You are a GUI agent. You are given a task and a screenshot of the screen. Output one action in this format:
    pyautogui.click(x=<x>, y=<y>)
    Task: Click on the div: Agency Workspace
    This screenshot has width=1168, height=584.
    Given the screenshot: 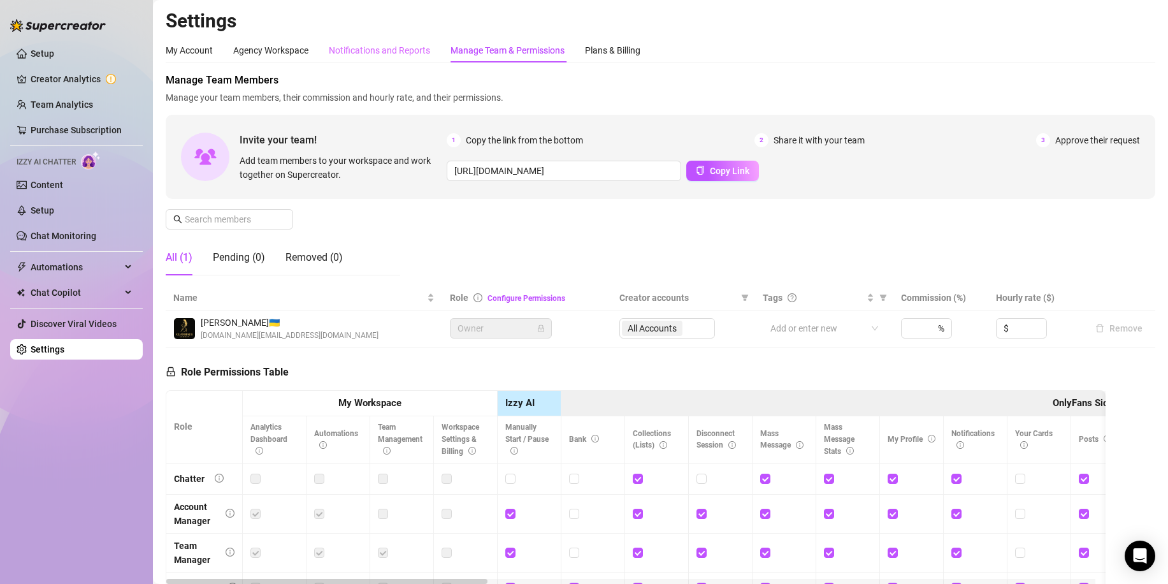 What is the action you would take?
    pyautogui.click(x=271, y=50)
    